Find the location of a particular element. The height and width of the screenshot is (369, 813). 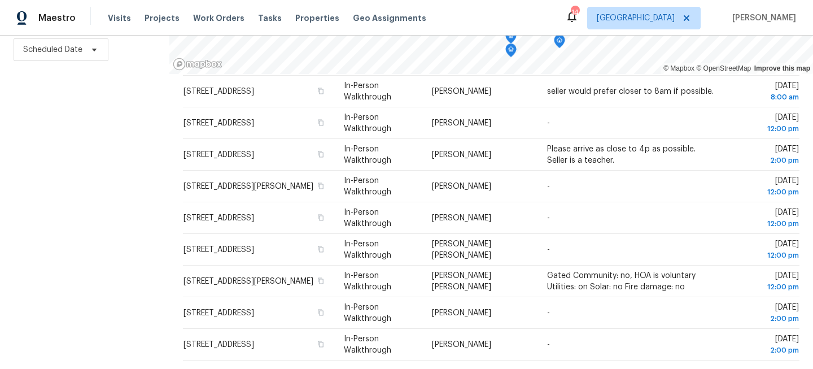

span: Properties is located at coordinates (317, 18).